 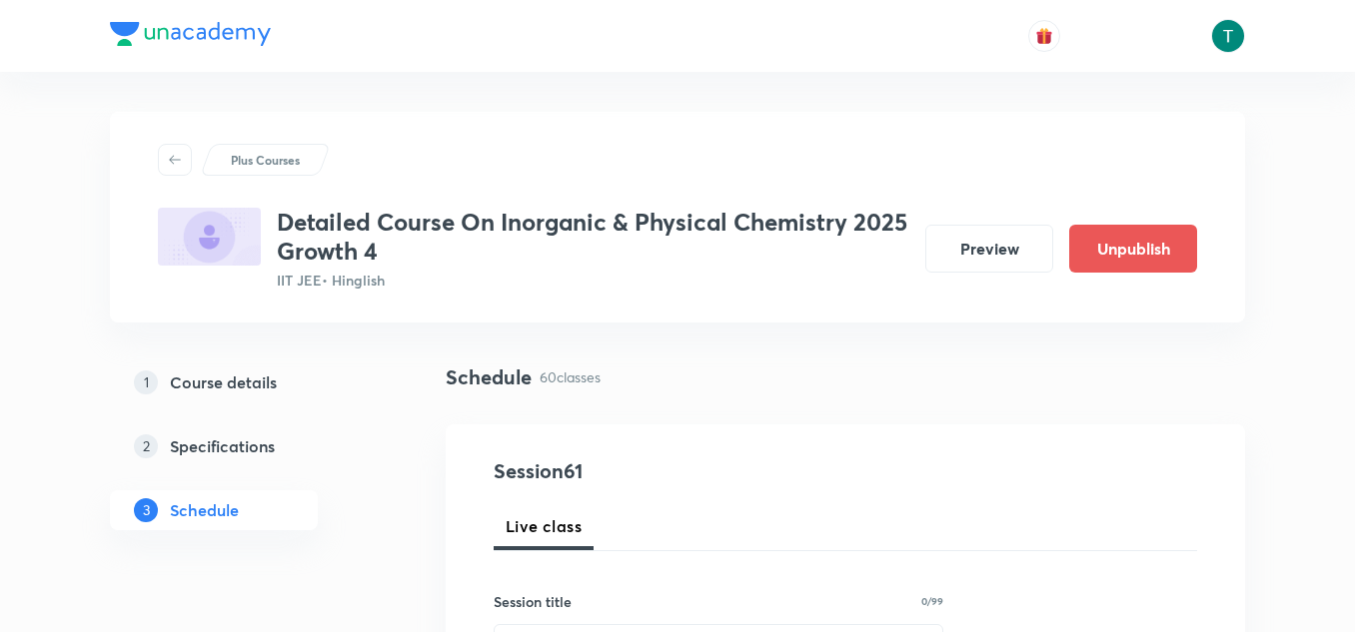 I want to click on a: Company Logo, so click(x=190, y=36).